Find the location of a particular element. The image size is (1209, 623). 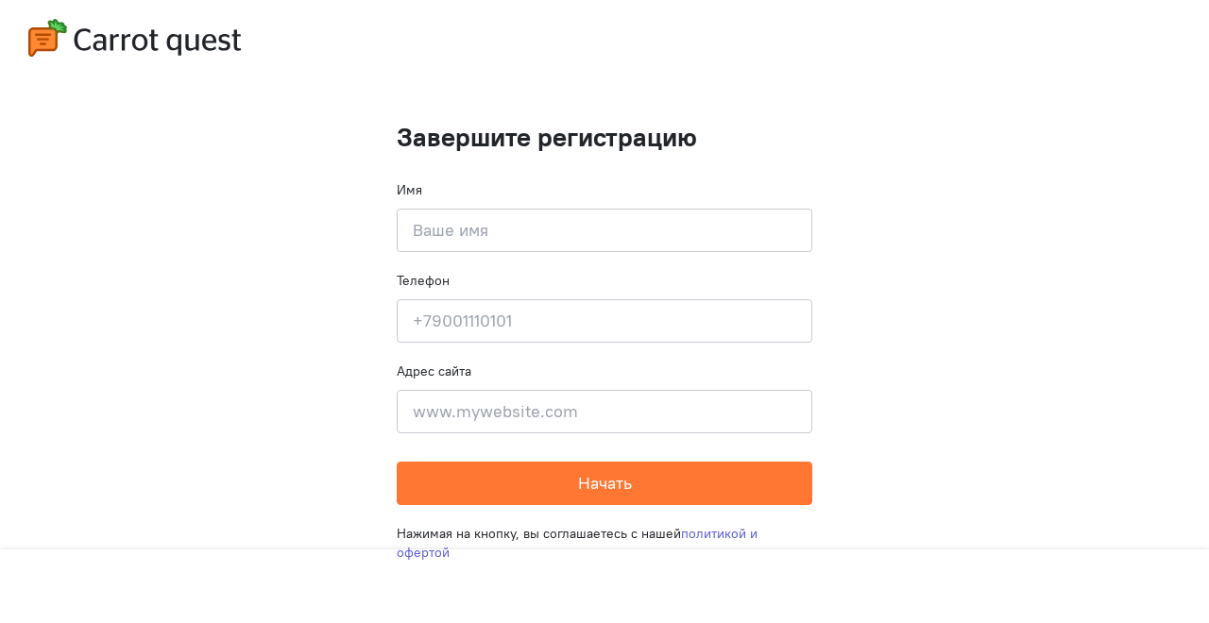

label: Имя is located at coordinates (409, 190).